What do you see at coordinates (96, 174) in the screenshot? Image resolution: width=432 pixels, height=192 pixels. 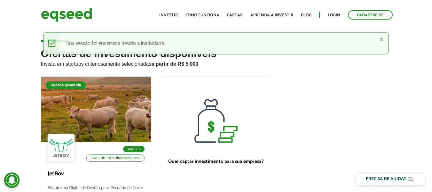 I see `p: JetBov` at bounding box center [96, 174].